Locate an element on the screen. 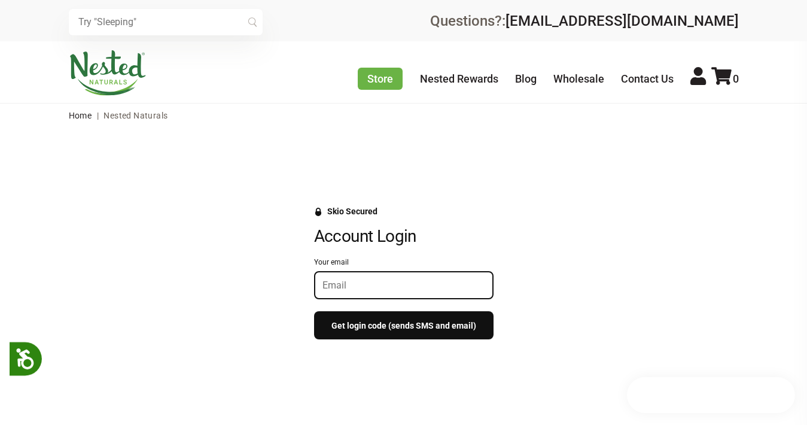 The height and width of the screenshot is (425, 807). input: Your email input field is located at coordinates (404, 285).